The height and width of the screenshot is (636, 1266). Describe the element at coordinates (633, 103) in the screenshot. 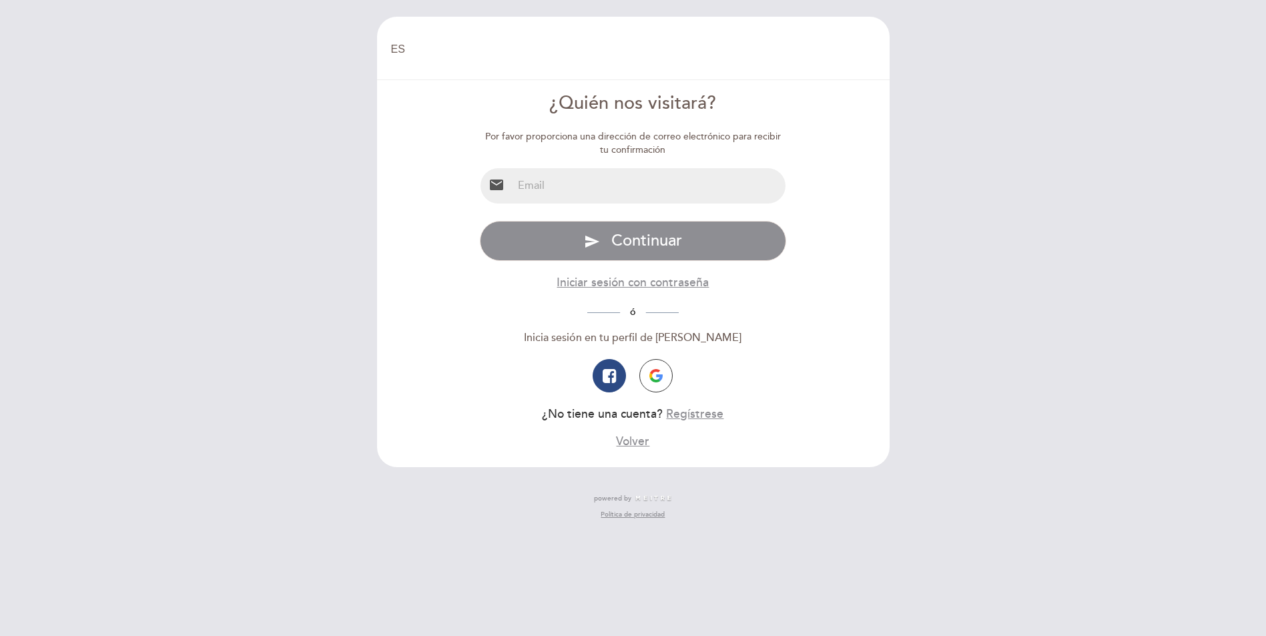

I see `div: ¿Quién nos visitará?` at that location.